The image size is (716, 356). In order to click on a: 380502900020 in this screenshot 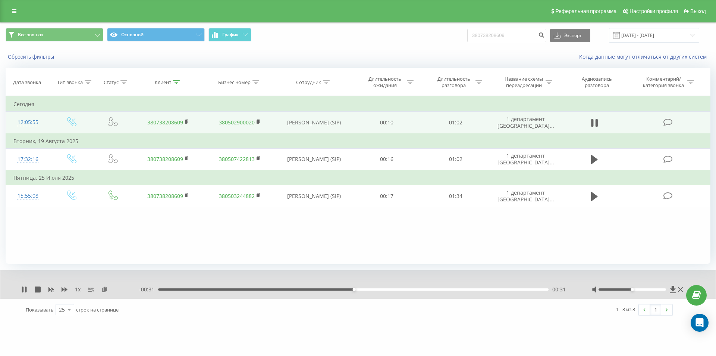, I will do `click(237, 122)`.